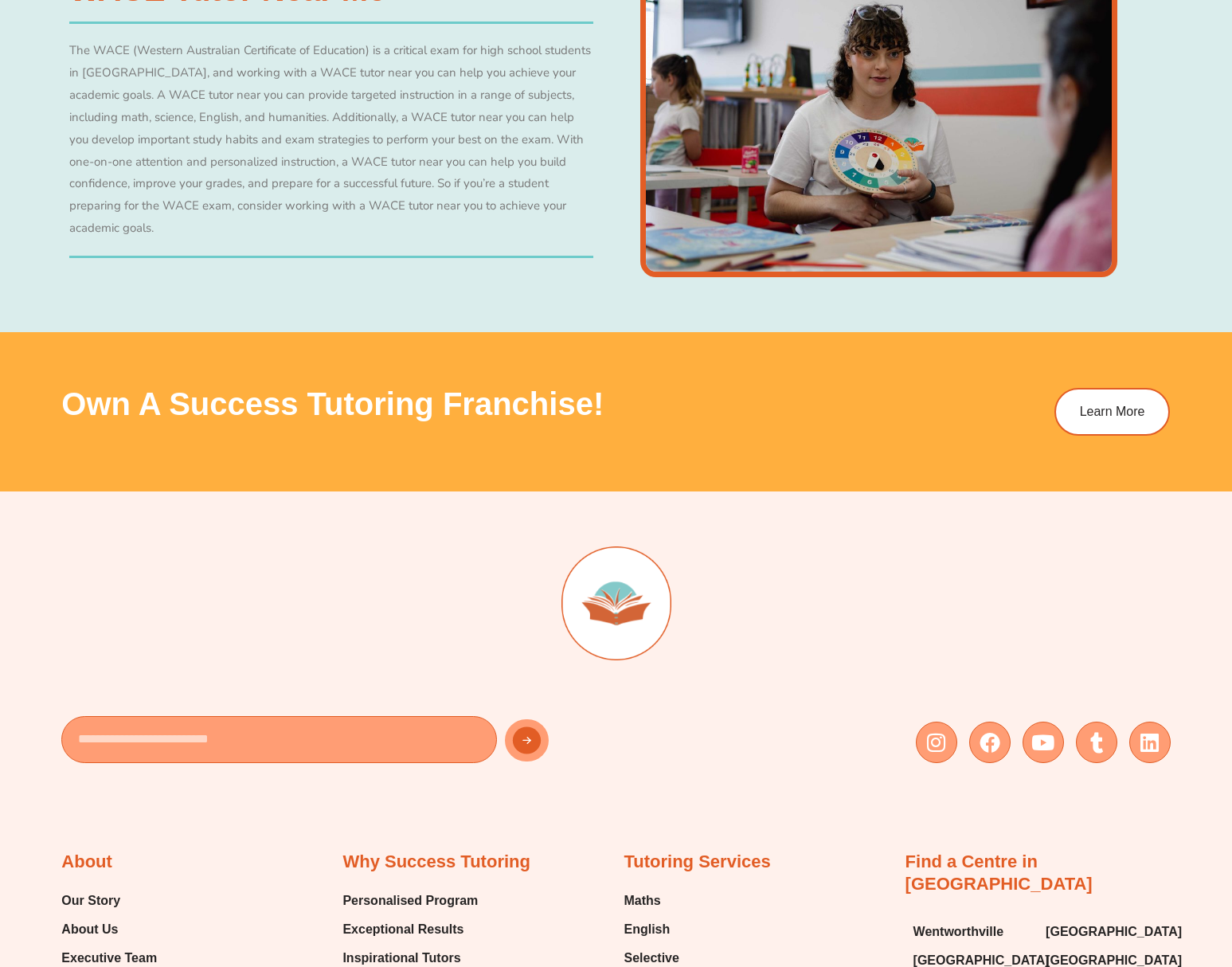 The width and height of the screenshot is (1232, 967). What do you see at coordinates (87, 861) in the screenshot?
I see `h2: About` at bounding box center [87, 861].